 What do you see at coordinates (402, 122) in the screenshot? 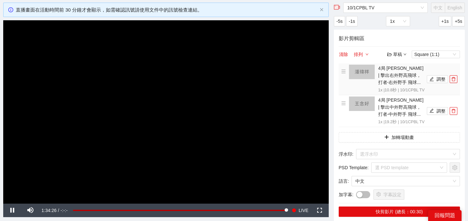
I see `p: 1x | 19.2 秒 | 10/1CPBL TV` at bounding box center [402, 122].